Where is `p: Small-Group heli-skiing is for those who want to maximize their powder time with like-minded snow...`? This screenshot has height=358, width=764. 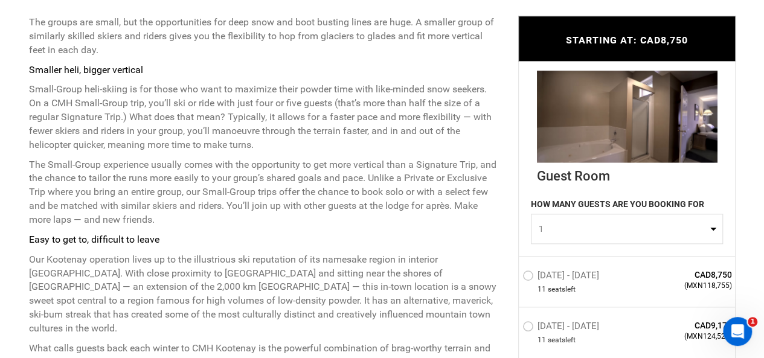 p: Small-Group heli-skiing is for those who want to maximize their powder time with like-minded snow... is located at coordinates (265, 117).